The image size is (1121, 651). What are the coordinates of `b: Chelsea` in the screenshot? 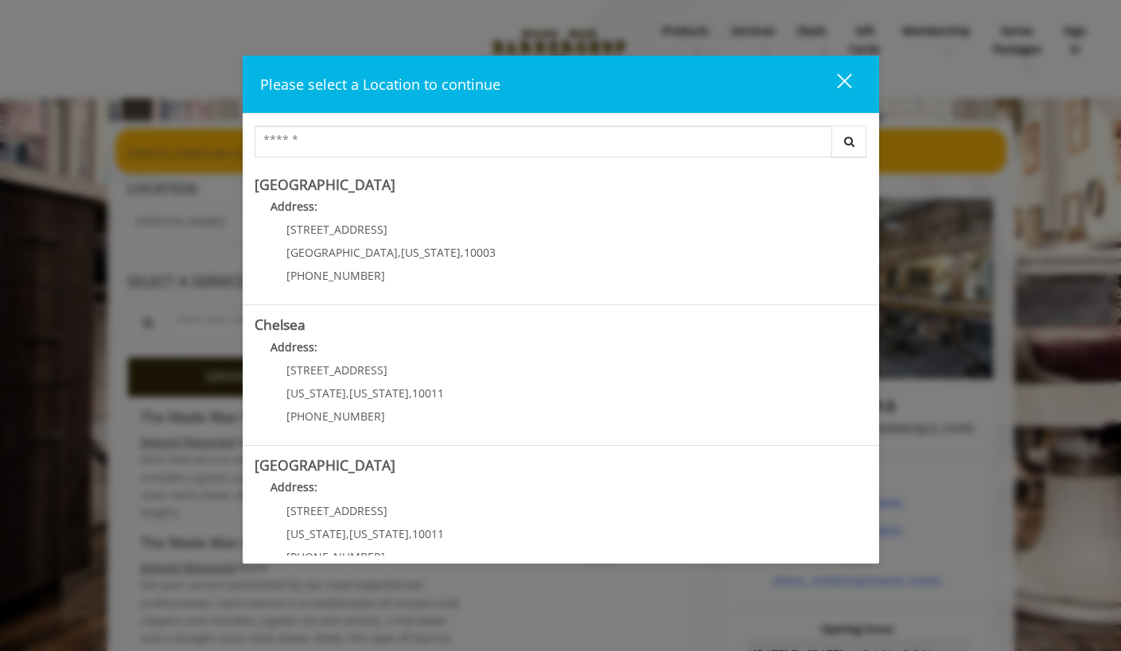 It's located at (280, 325).